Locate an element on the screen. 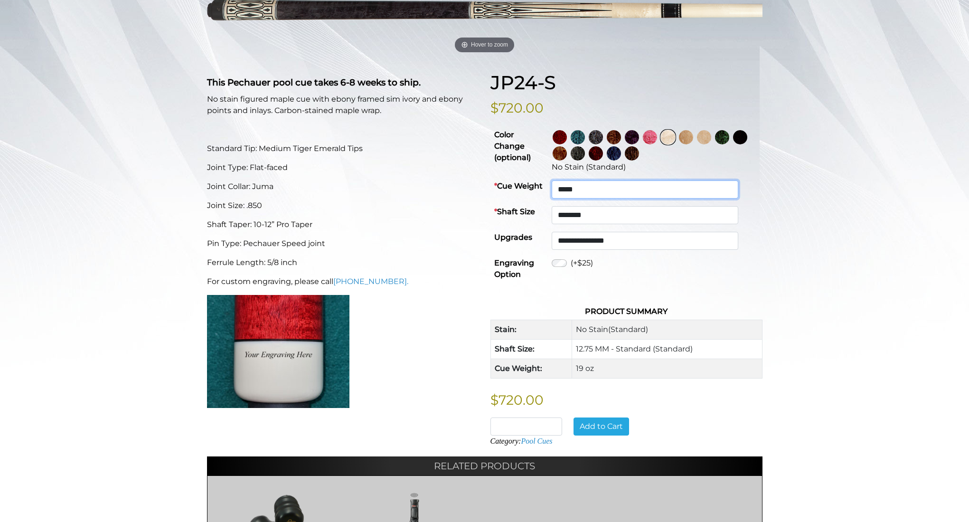  img: Light Natural is located at coordinates (704, 137).